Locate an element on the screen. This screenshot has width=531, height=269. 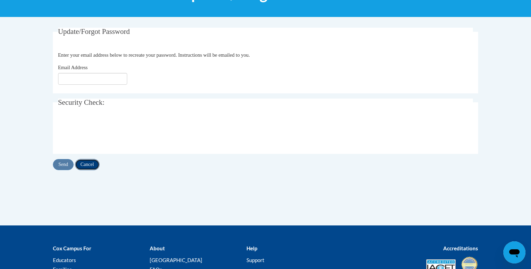
input: Email is located at coordinates (93, 79).